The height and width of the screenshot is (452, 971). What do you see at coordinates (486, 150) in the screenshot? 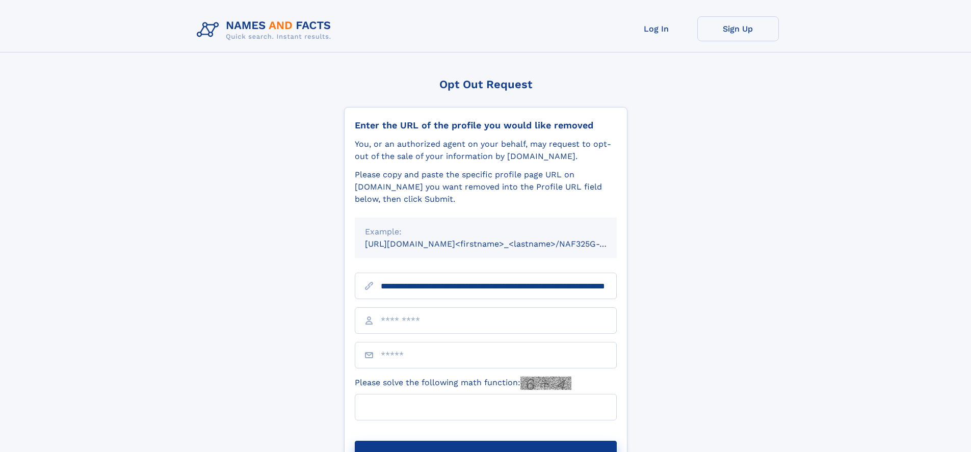
I see `div: You, or an authorized agent on your behalf, may request to opt-out of the sale of your informatio...` at bounding box center [486, 150].